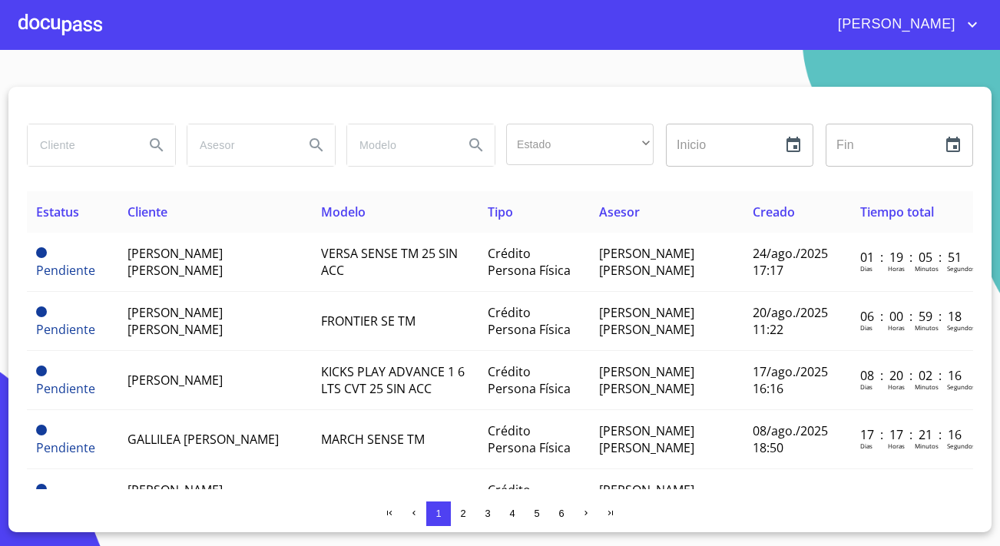 Image resolution: width=1000 pixels, height=546 pixels. I want to click on button: 2, so click(463, 514).